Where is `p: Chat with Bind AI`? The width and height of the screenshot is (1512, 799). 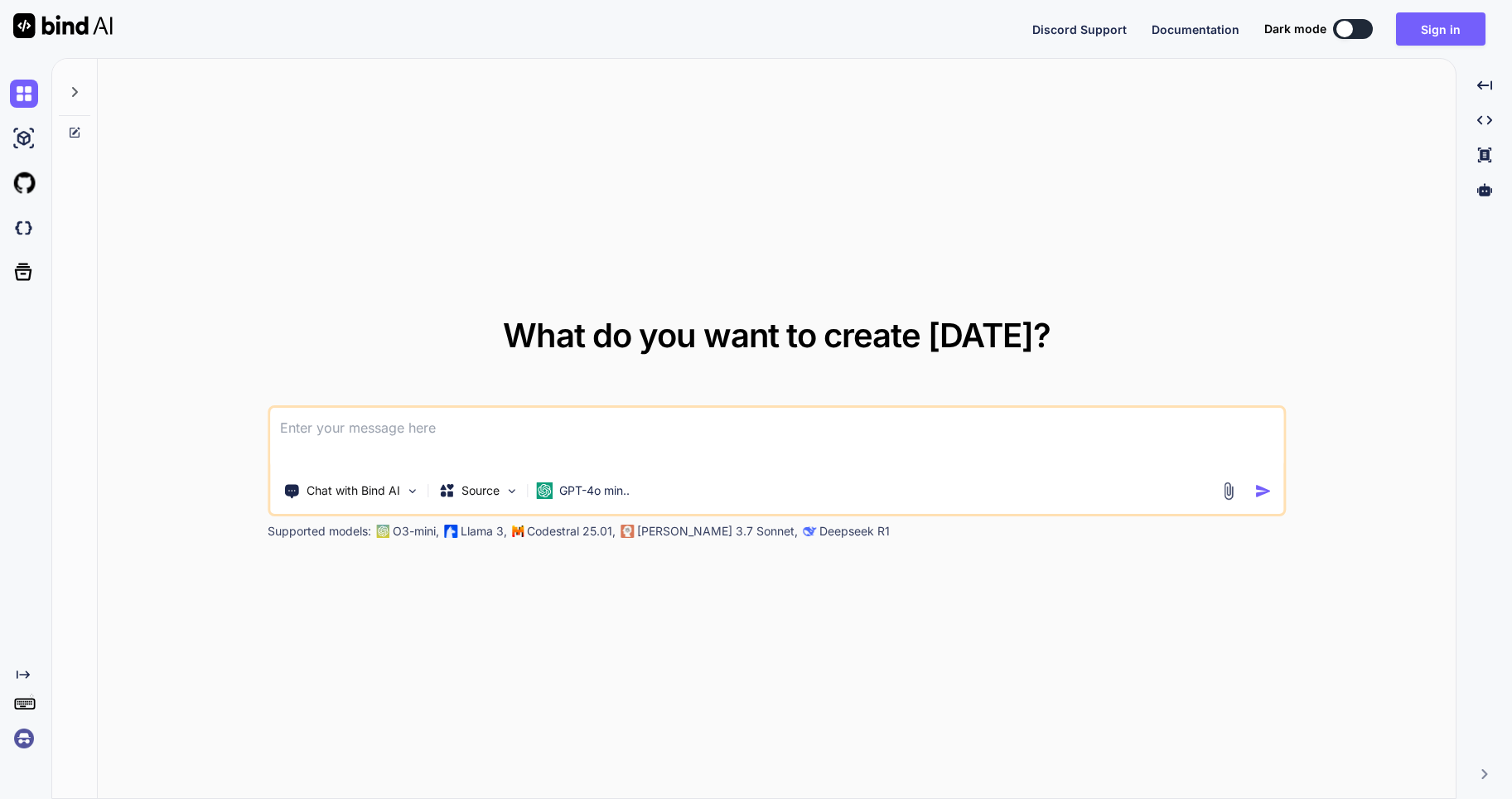
p: Chat with Bind AI is located at coordinates (353, 490).